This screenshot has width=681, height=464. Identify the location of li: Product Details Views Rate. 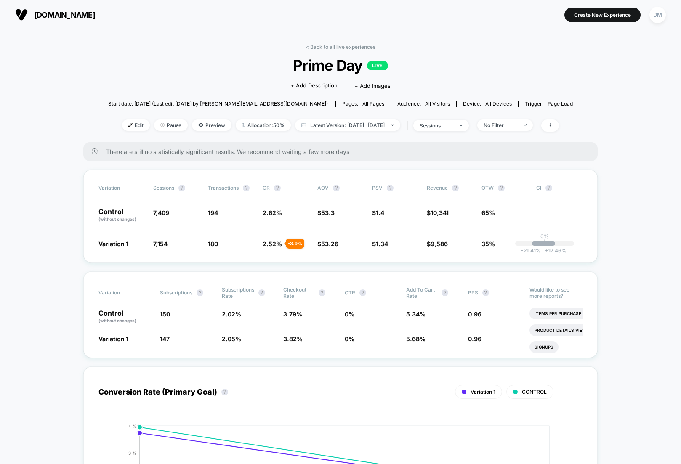
(568, 330).